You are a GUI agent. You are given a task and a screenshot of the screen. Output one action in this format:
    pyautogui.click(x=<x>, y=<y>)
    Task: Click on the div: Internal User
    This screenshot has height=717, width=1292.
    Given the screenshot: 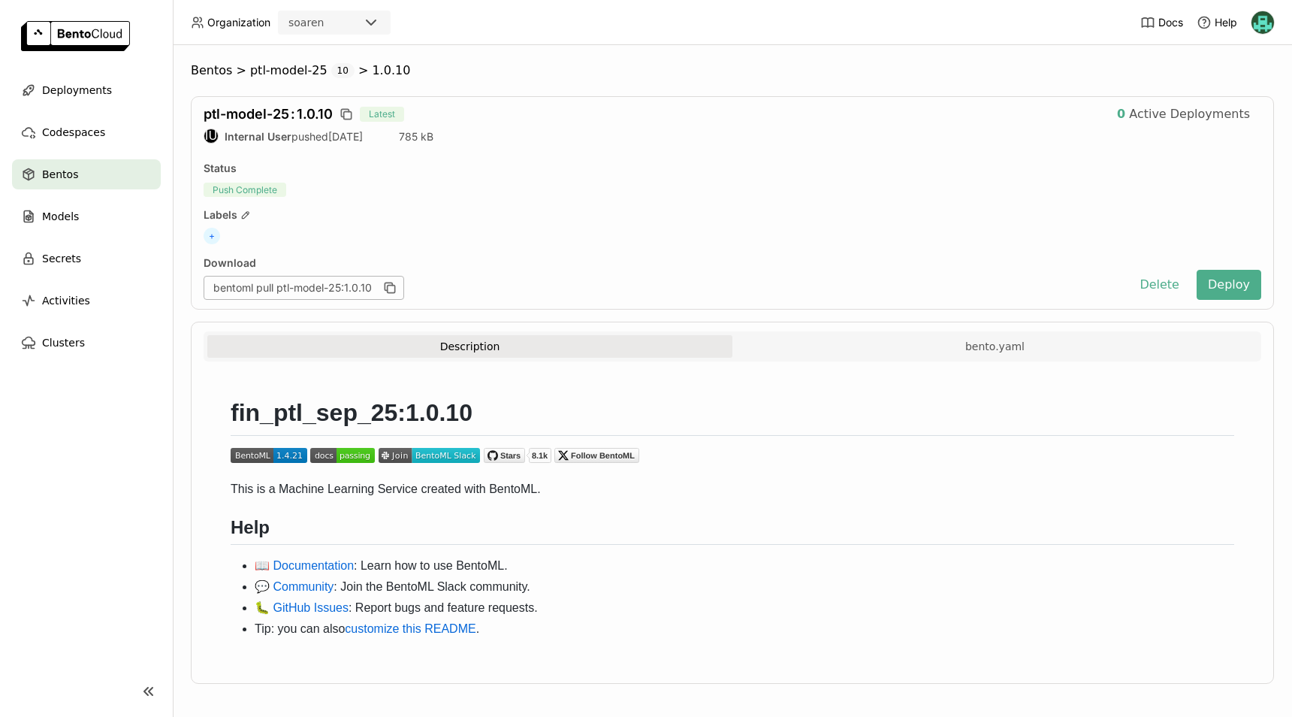 What is the action you would take?
    pyautogui.click(x=211, y=136)
    